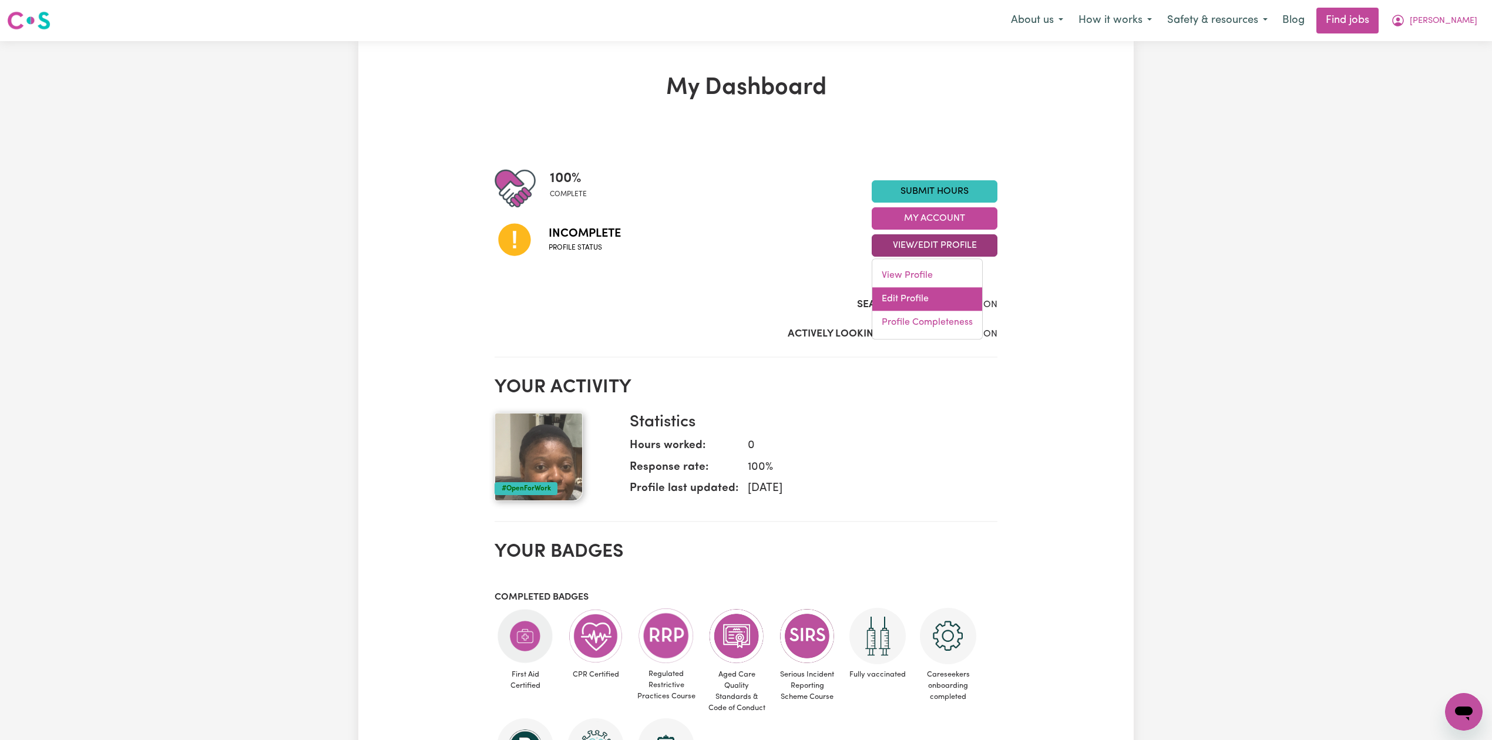  I want to click on span: Incomplete, so click(585, 234).